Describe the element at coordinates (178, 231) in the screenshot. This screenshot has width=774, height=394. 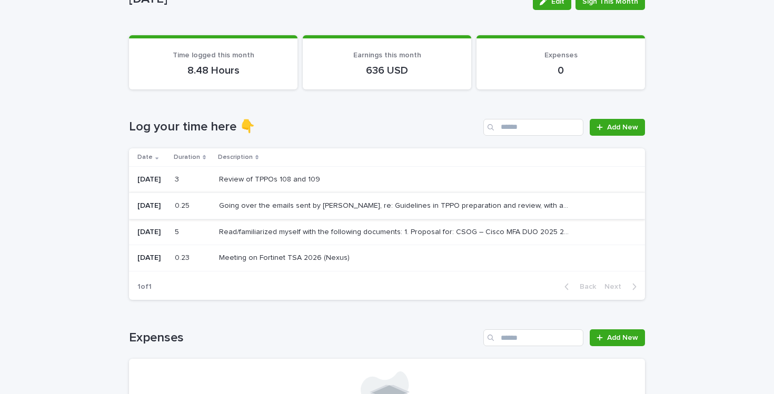
I see `p: 5` at that location.